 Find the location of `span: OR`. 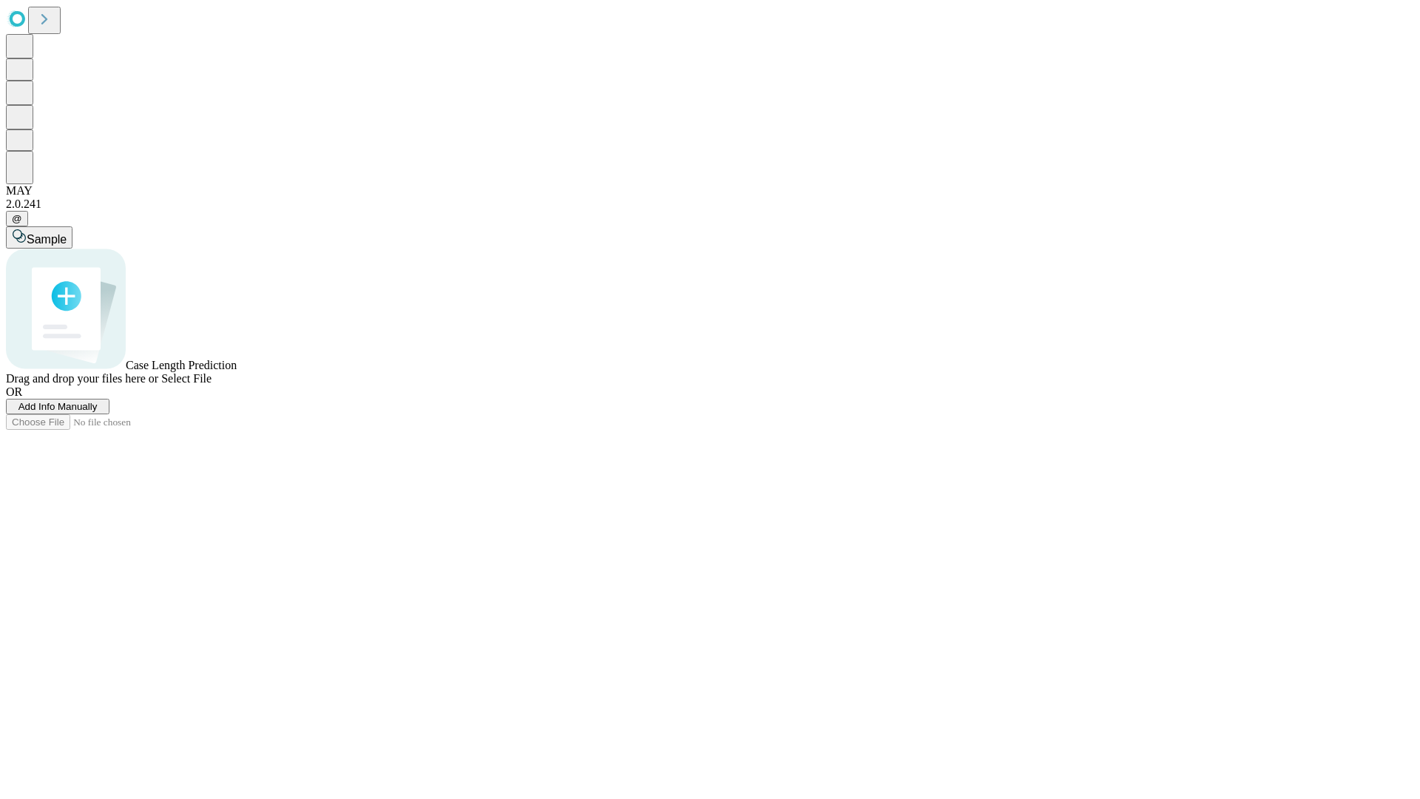

span: OR is located at coordinates (14, 391).